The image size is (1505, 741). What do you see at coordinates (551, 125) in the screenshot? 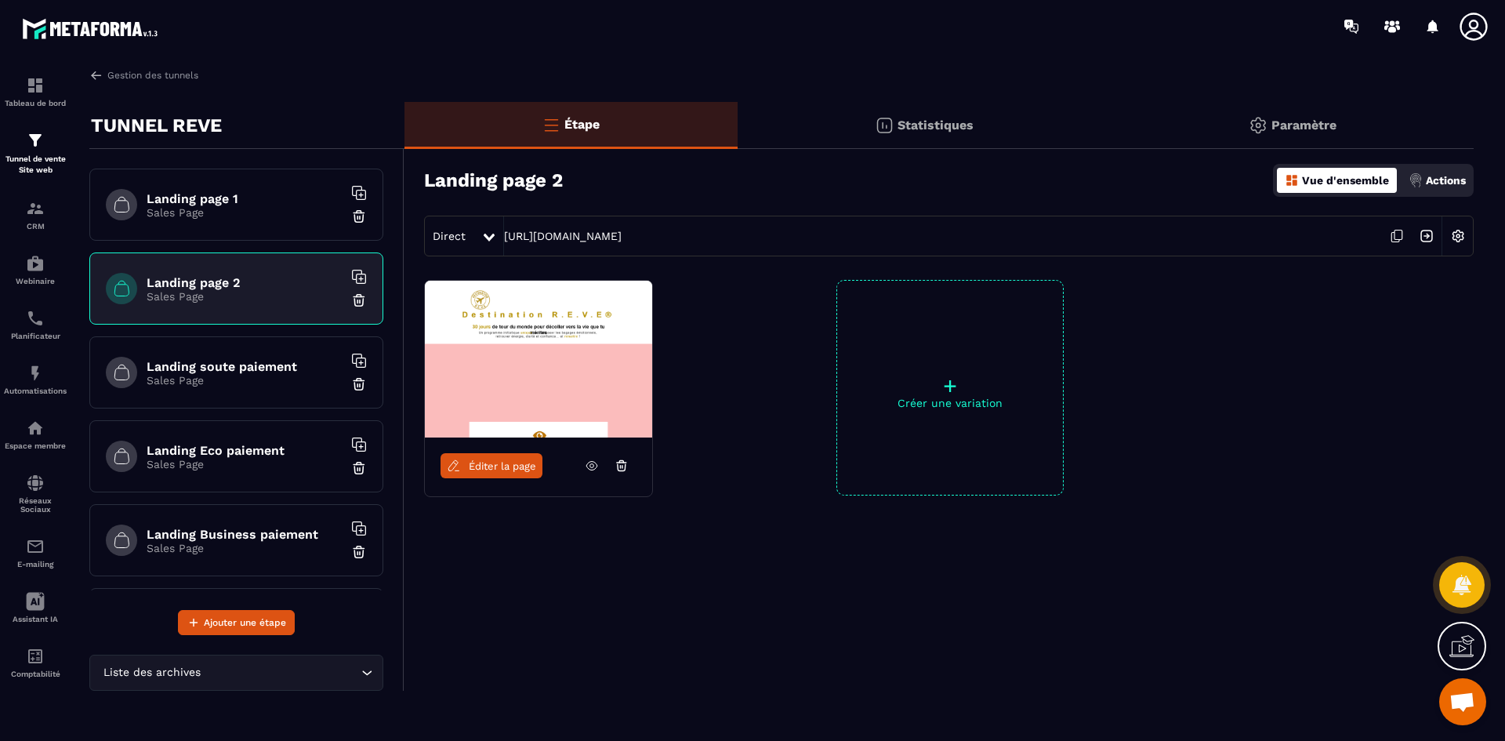
I see `img: bars-o.4a397970.svg` at bounding box center [551, 125].